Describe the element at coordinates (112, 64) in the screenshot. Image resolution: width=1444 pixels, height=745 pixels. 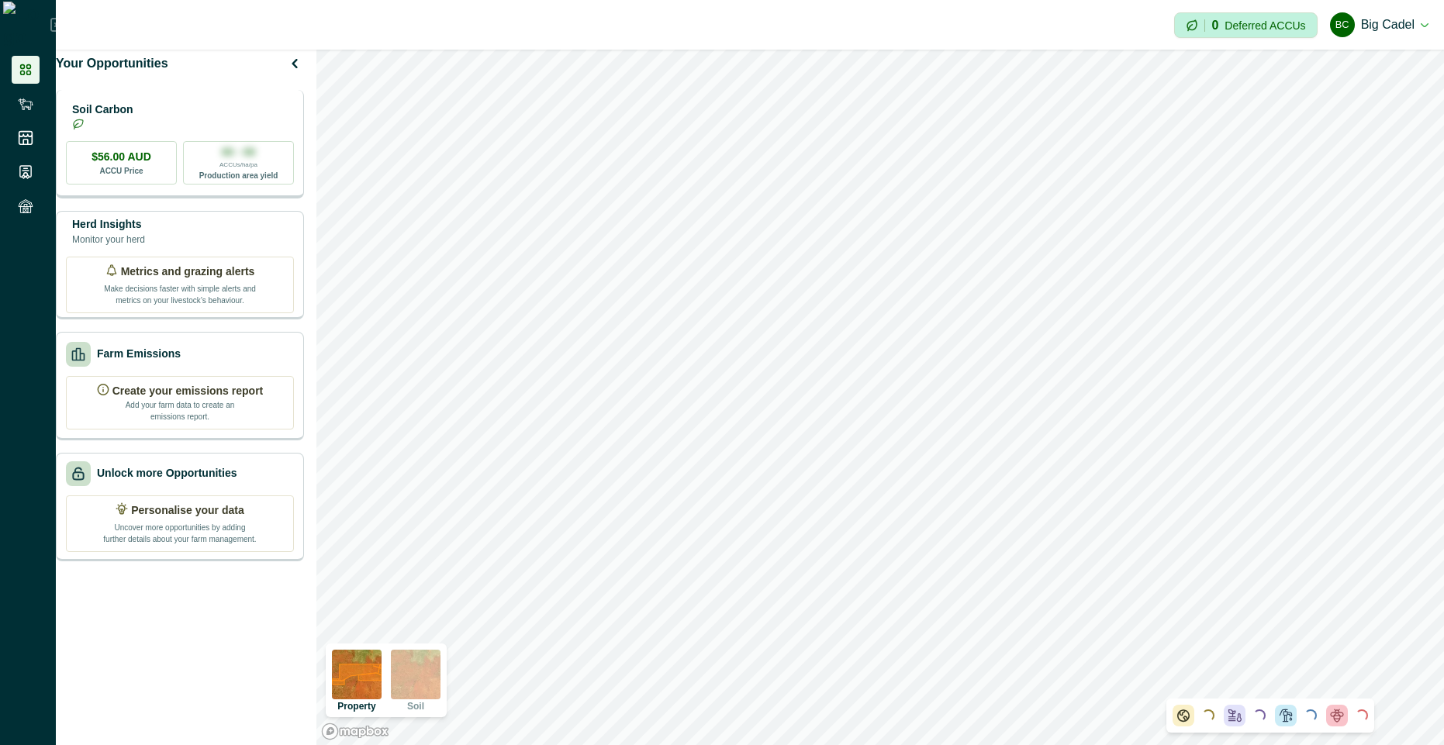
I see `p: Your Opportunities` at that location.